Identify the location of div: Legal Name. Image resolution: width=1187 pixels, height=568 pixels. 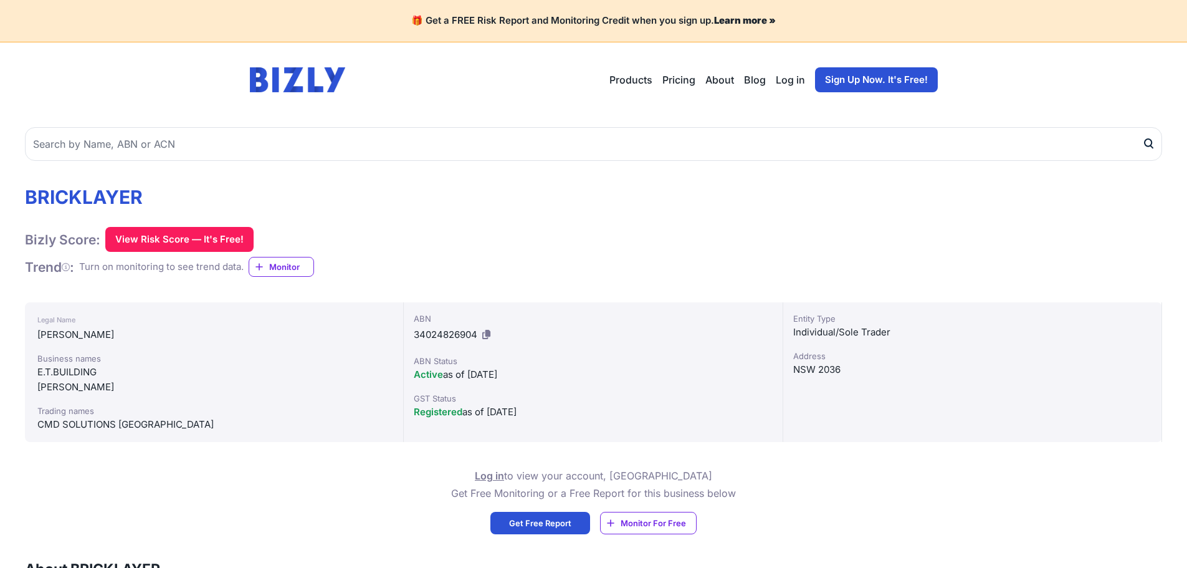
(214, 320).